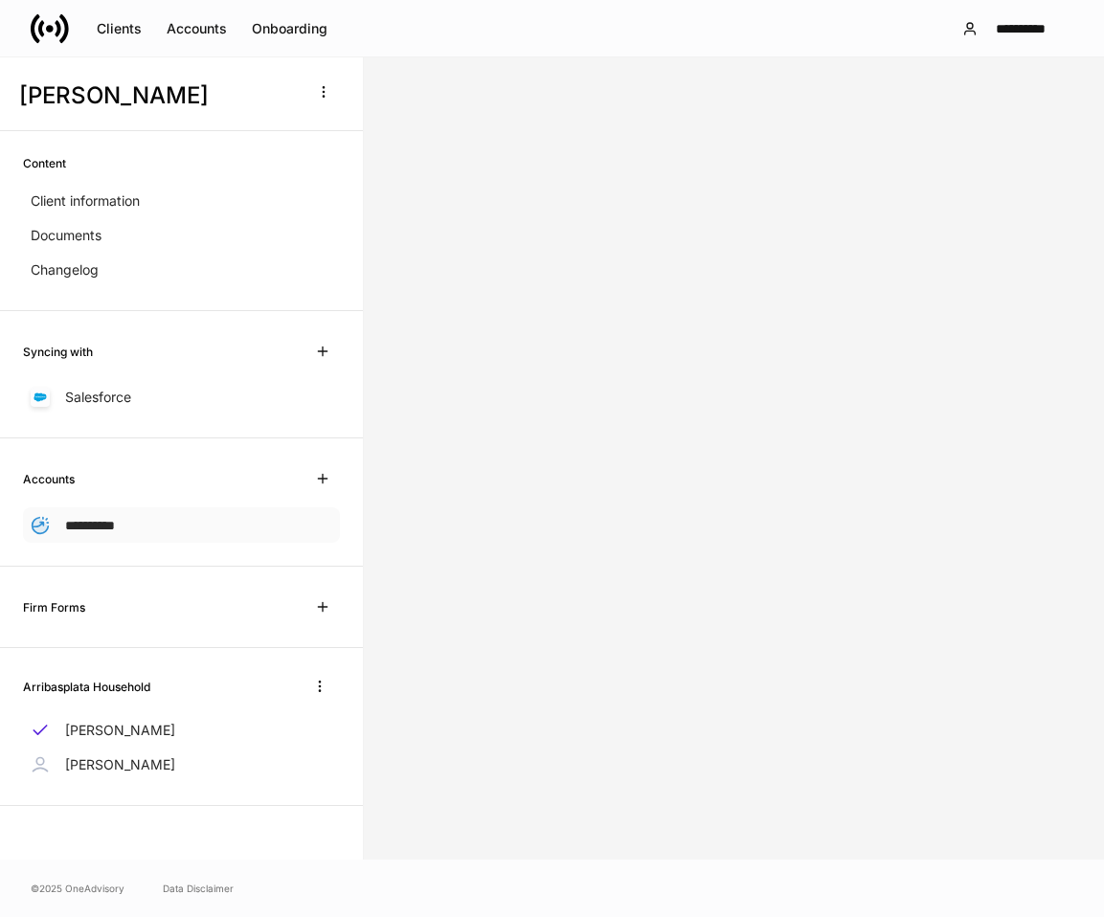 This screenshot has height=917, width=1104. What do you see at coordinates (66, 236) in the screenshot?
I see `p: Documents` at bounding box center [66, 236].